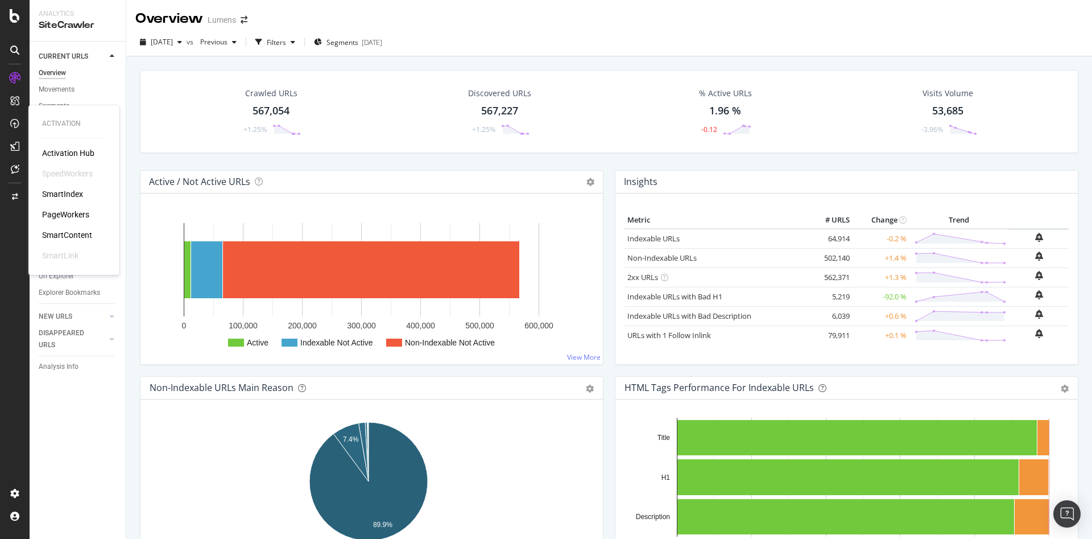 Image resolution: width=1092 pixels, height=539 pixels. Describe the element at coordinates (59, 366) in the screenshot. I see `div: Analysis Info` at that location.